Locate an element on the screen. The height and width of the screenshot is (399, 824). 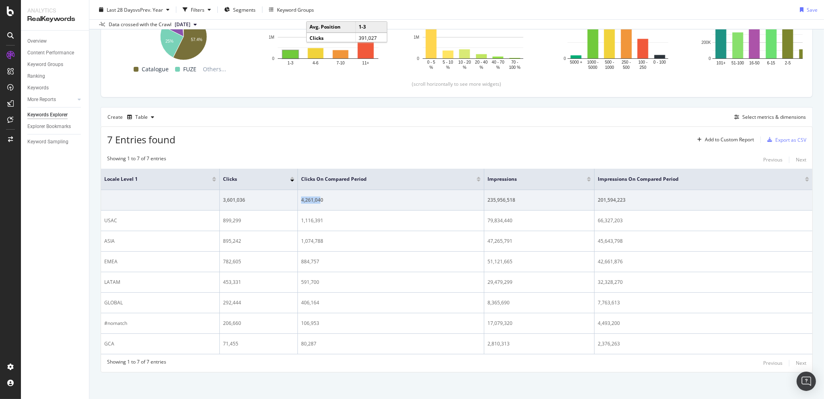
div: Ranking is located at coordinates (36, 76).